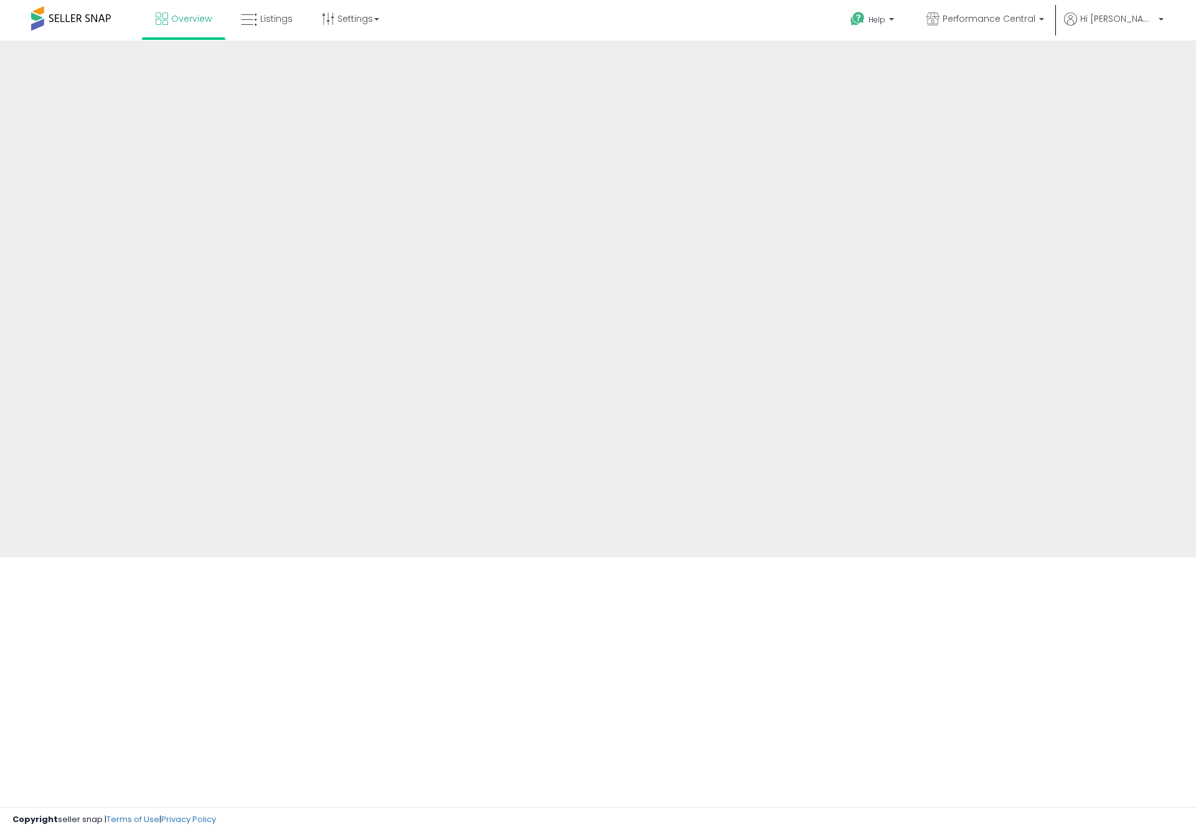  I want to click on i: Get Help, so click(858, 19).